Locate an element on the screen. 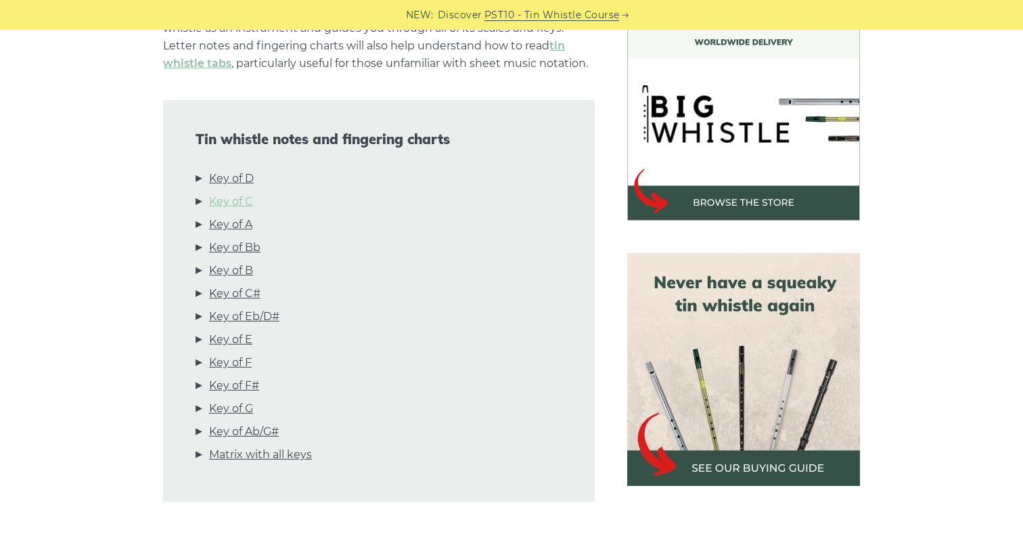 This screenshot has width=1023, height=557. span: NEW: is located at coordinates (419, 15).